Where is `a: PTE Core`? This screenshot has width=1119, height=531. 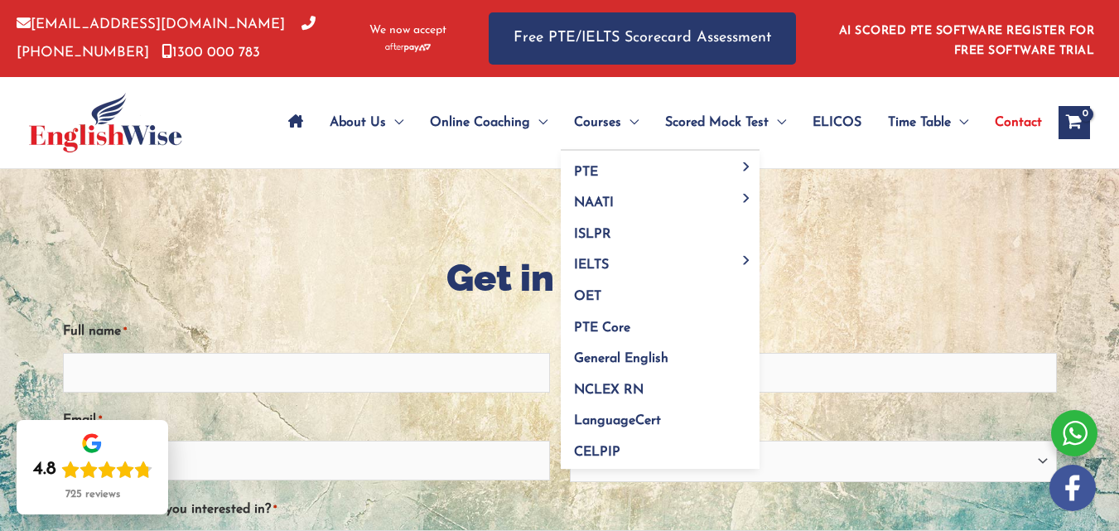 a: PTE Core is located at coordinates (660, 322).